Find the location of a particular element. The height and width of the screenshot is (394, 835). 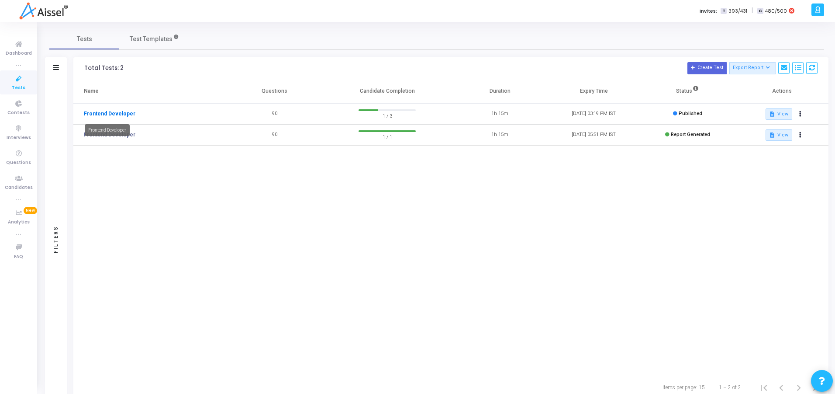

span: 480/500 is located at coordinates (776, 11).